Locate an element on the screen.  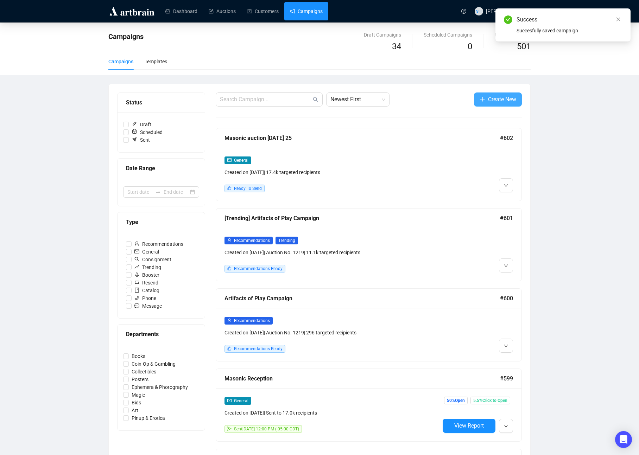
input: Search Campaign... is located at coordinates (266, 100).